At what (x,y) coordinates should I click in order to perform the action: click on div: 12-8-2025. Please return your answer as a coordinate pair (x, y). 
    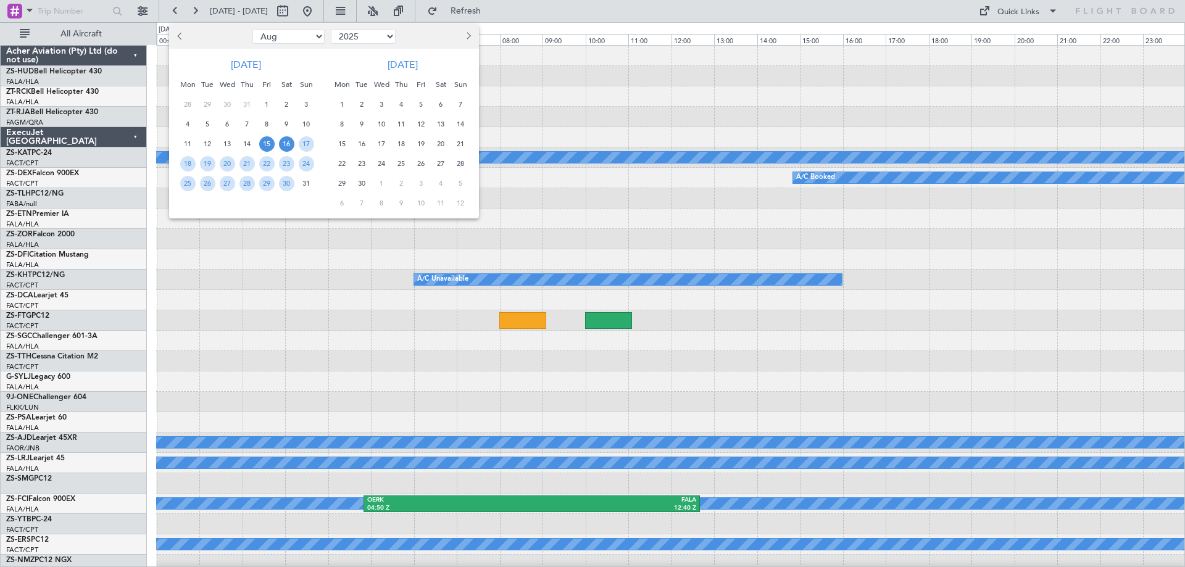
    Looking at the image, I should click on (207, 144).